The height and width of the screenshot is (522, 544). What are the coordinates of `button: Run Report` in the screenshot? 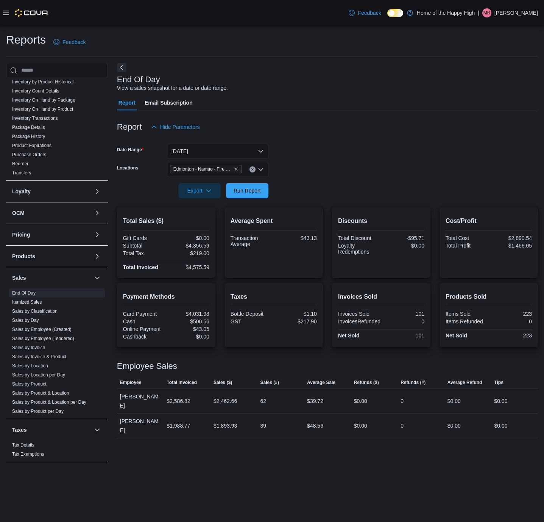 It's located at (247, 191).